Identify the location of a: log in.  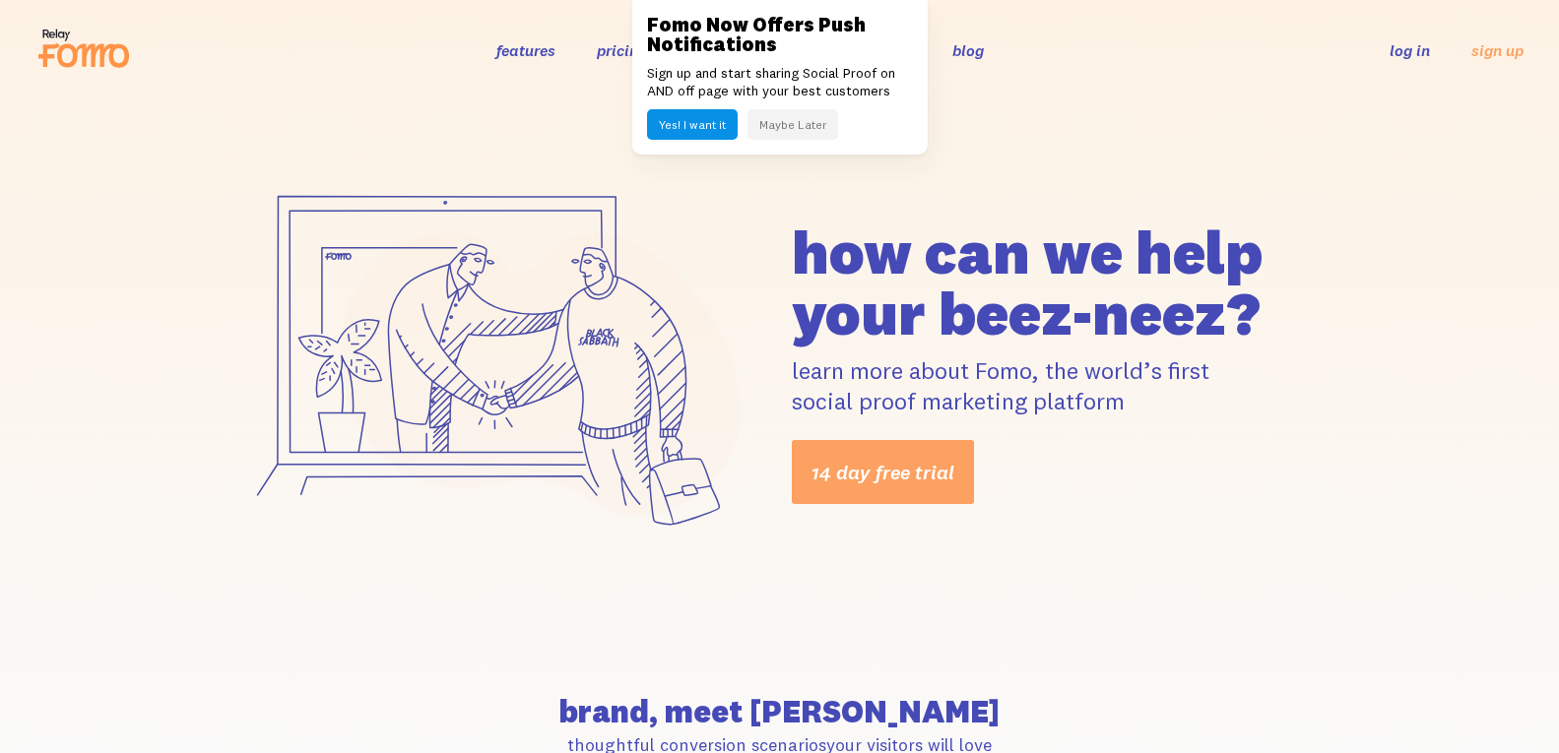
(1409, 50).